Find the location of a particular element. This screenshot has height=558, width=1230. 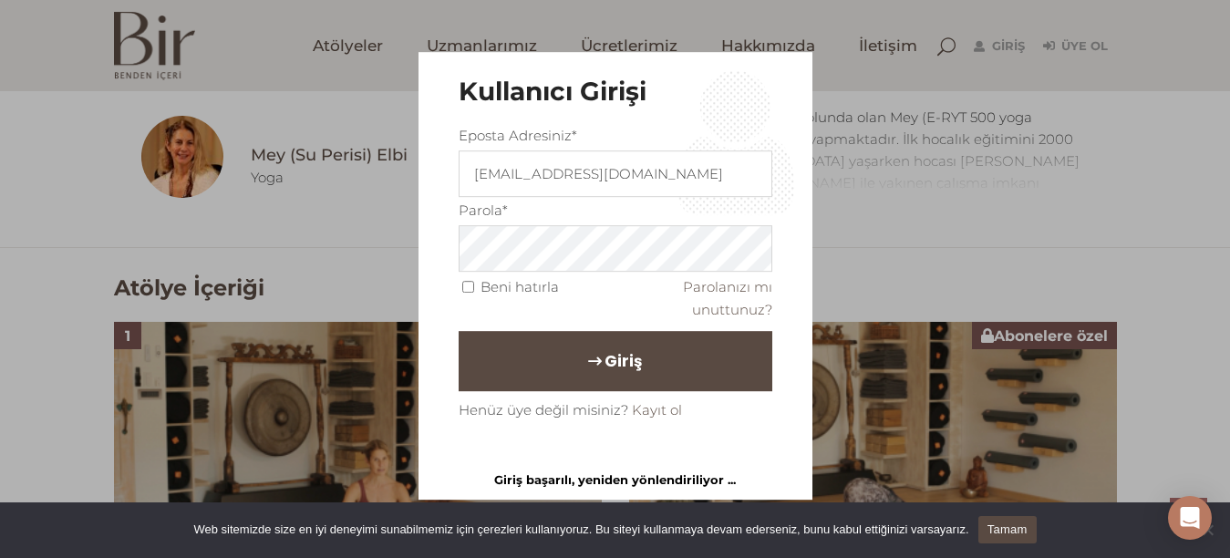

input: Üç veya daha fazla karakter is located at coordinates (615, 173).